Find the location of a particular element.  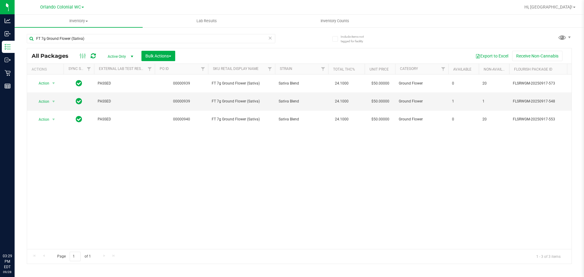

span: Bulk Actions is located at coordinates (158, 56).